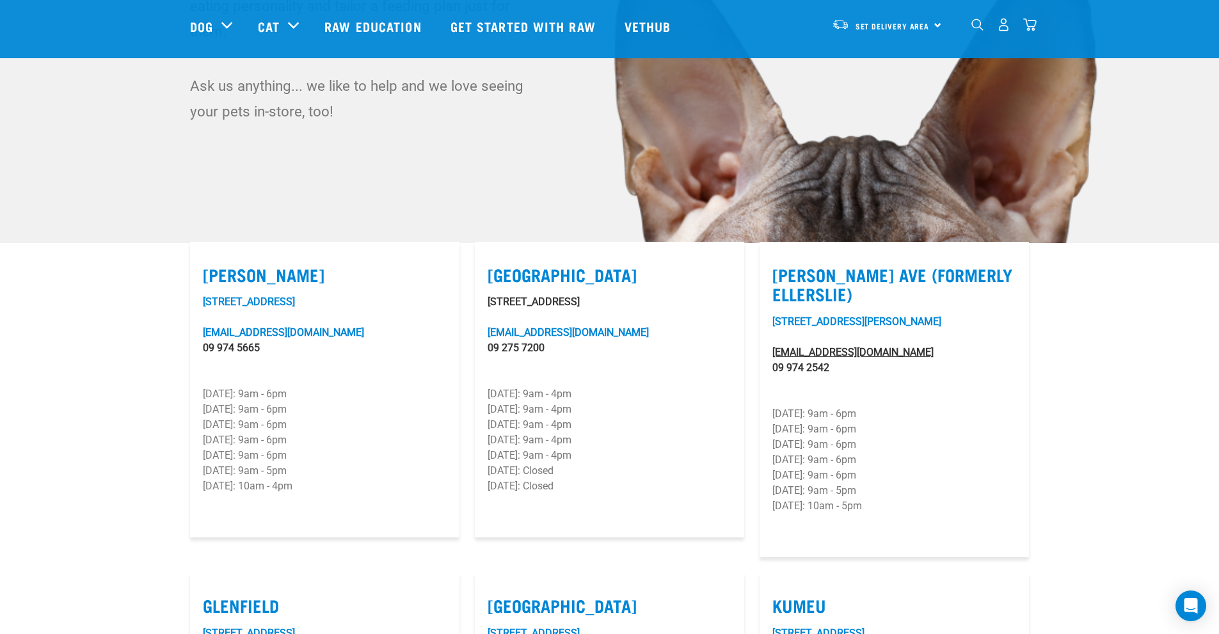  What do you see at coordinates (374, 26) in the screenshot?
I see `a: Raw Education` at bounding box center [374, 26].